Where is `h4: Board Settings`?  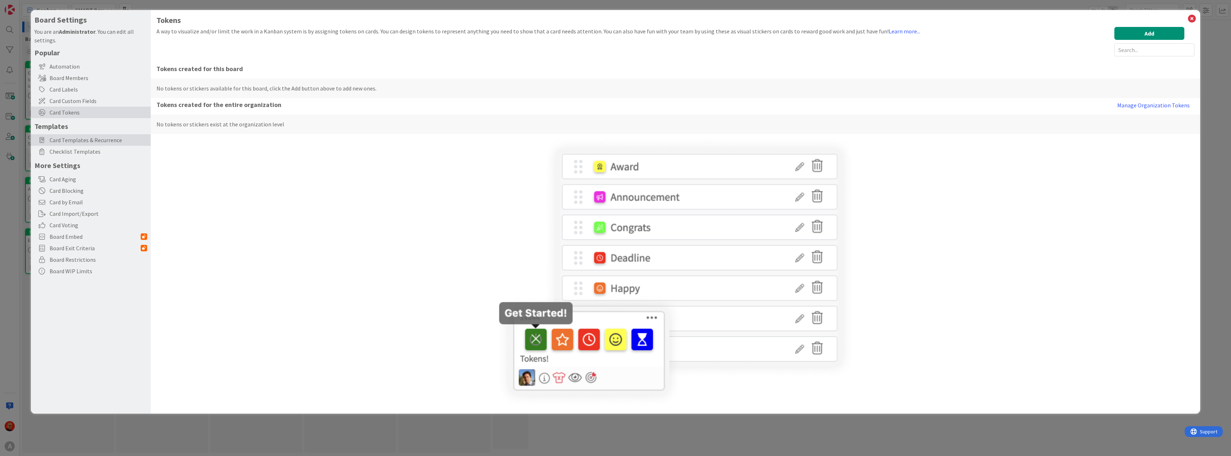 h4: Board Settings is located at coordinates (91, 20).